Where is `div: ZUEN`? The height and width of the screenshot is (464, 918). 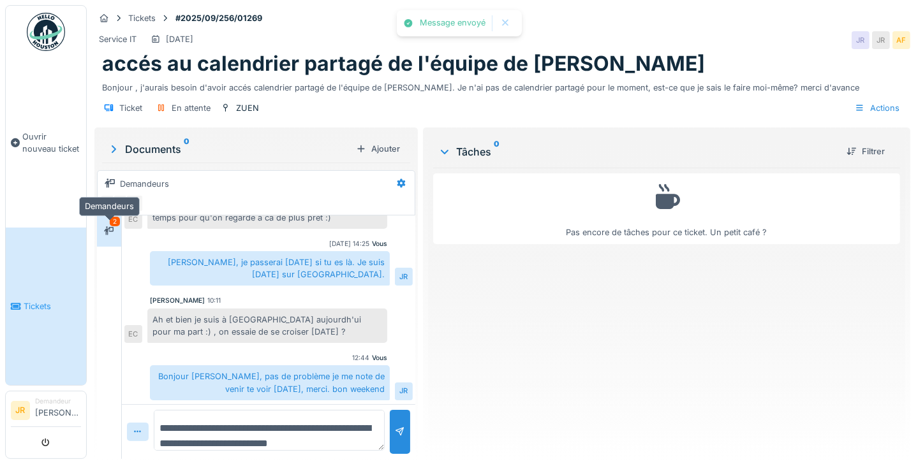 div: ZUEN is located at coordinates (247, 108).